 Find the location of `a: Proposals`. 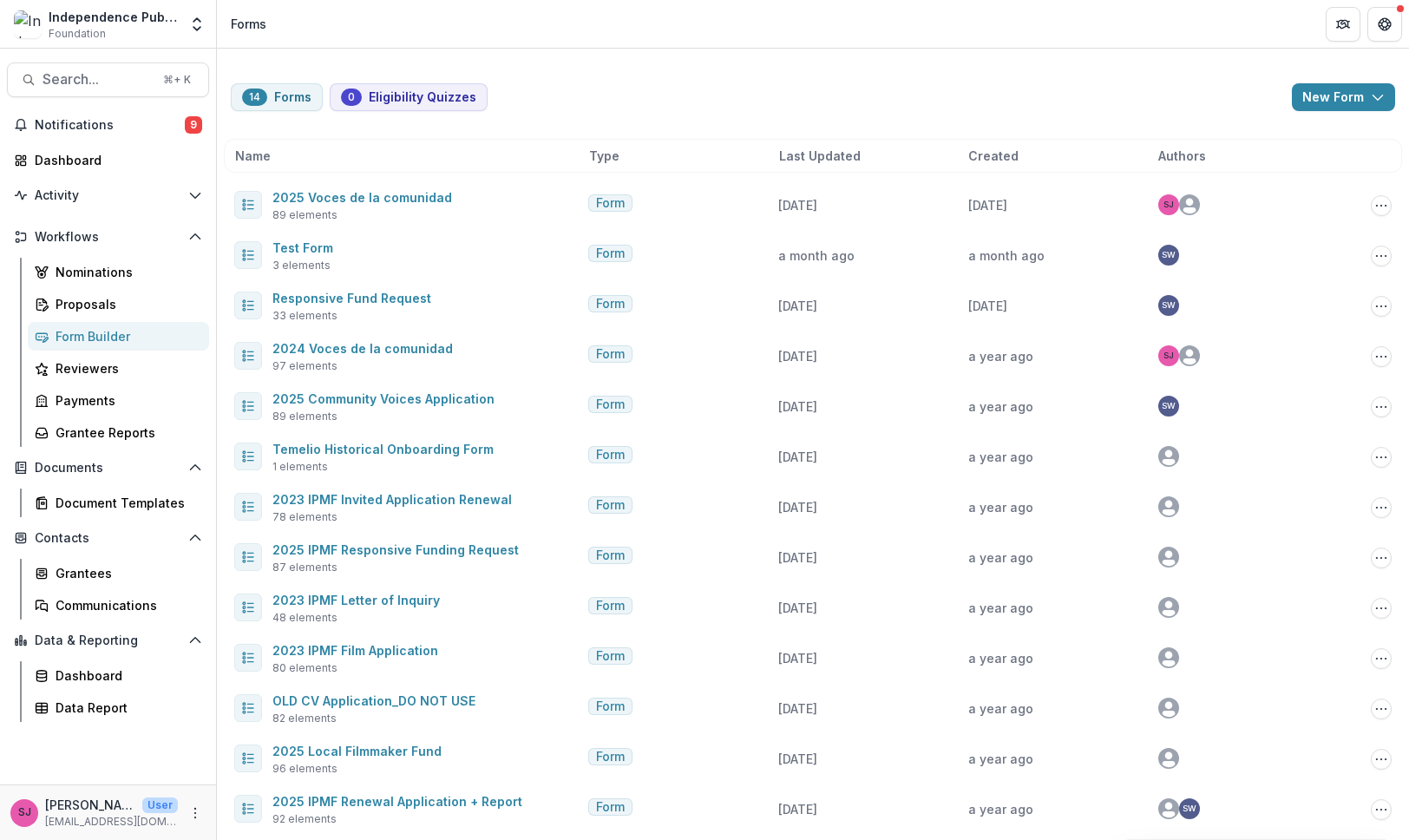

a: Proposals is located at coordinates (118, 304).